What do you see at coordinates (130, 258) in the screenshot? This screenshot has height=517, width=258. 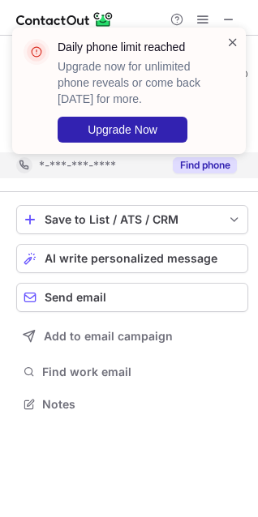 I see `span: AI write personalized message` at bounding box center [130, 258].